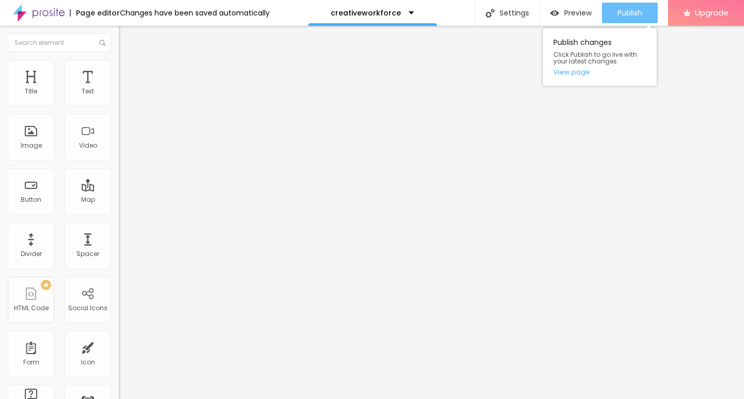  Describe the element at coordinates (600, 72) in the screenshot. I see `a: View page` at that location.